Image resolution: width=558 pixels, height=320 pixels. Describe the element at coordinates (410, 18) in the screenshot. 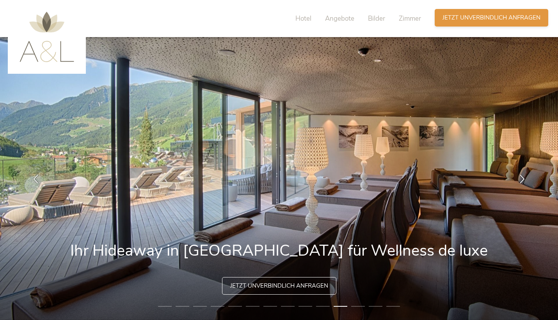

I see `span: Zimmer` at that location.